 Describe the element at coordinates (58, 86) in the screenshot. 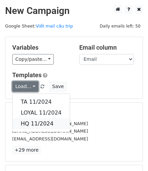

I see `button: Save` at that location.